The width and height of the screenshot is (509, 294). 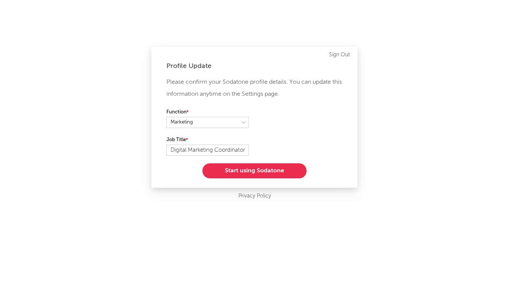 I want to click on a: Sign Out, so click(x=340, y=55).